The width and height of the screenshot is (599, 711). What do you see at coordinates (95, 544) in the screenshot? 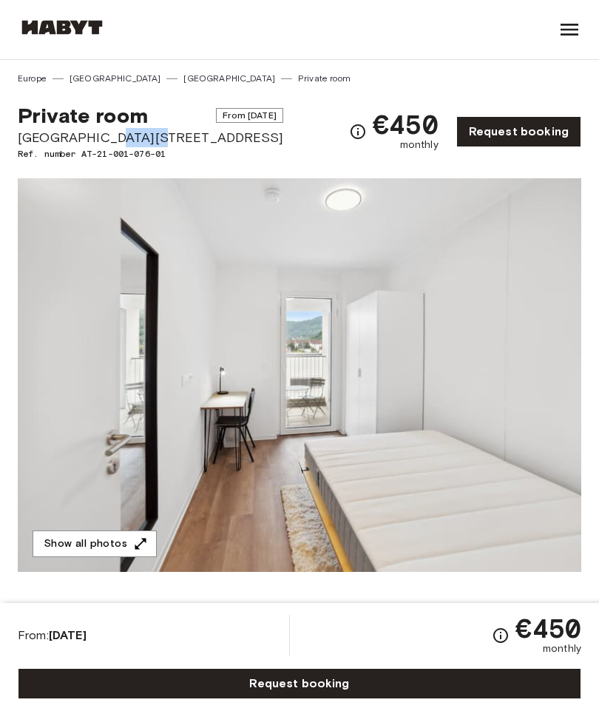
I see `button: Show all photos` at bounding box center [95, 544].